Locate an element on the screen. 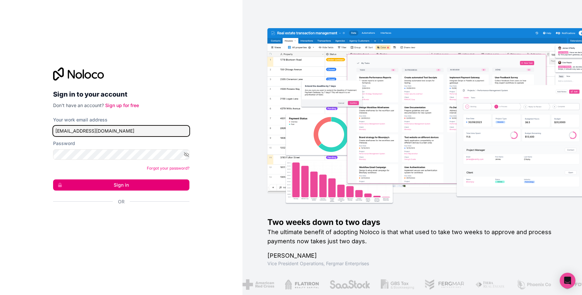 Image resolution: width=582 pixels, height=295 pixels. img: /assets/flatiron-C8eUkumj.png is located at coordinates (302, 285).